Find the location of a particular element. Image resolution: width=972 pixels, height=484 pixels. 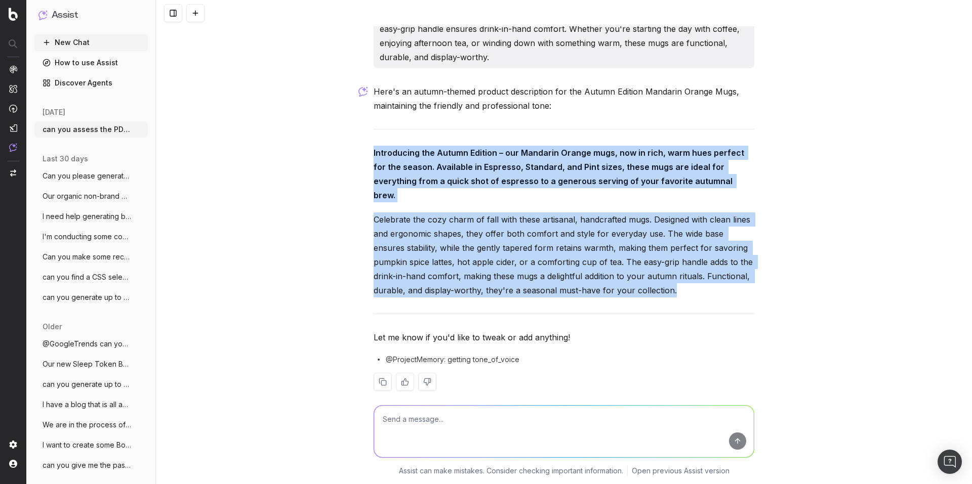

button: can you give me the past 90 days keyword is located at coordinates (91, 466).